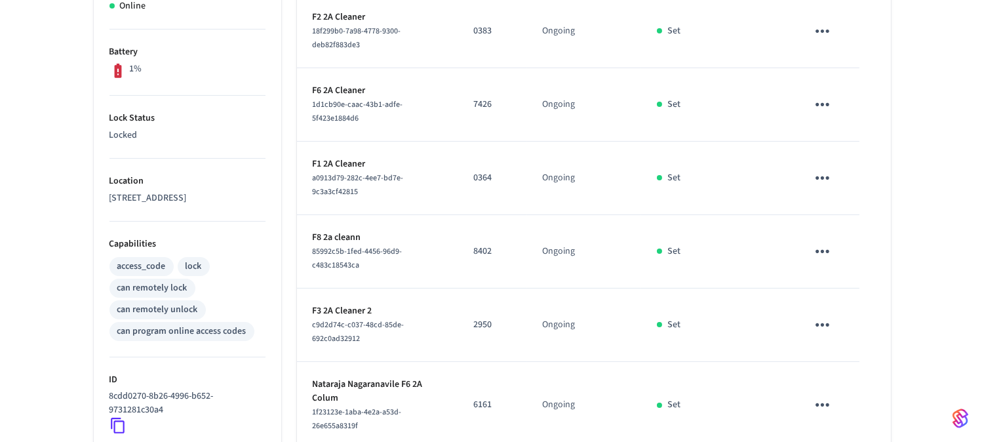  Describe the element at coordinates (188, 52) in the screenshot. I see `p: Battery` at that location.